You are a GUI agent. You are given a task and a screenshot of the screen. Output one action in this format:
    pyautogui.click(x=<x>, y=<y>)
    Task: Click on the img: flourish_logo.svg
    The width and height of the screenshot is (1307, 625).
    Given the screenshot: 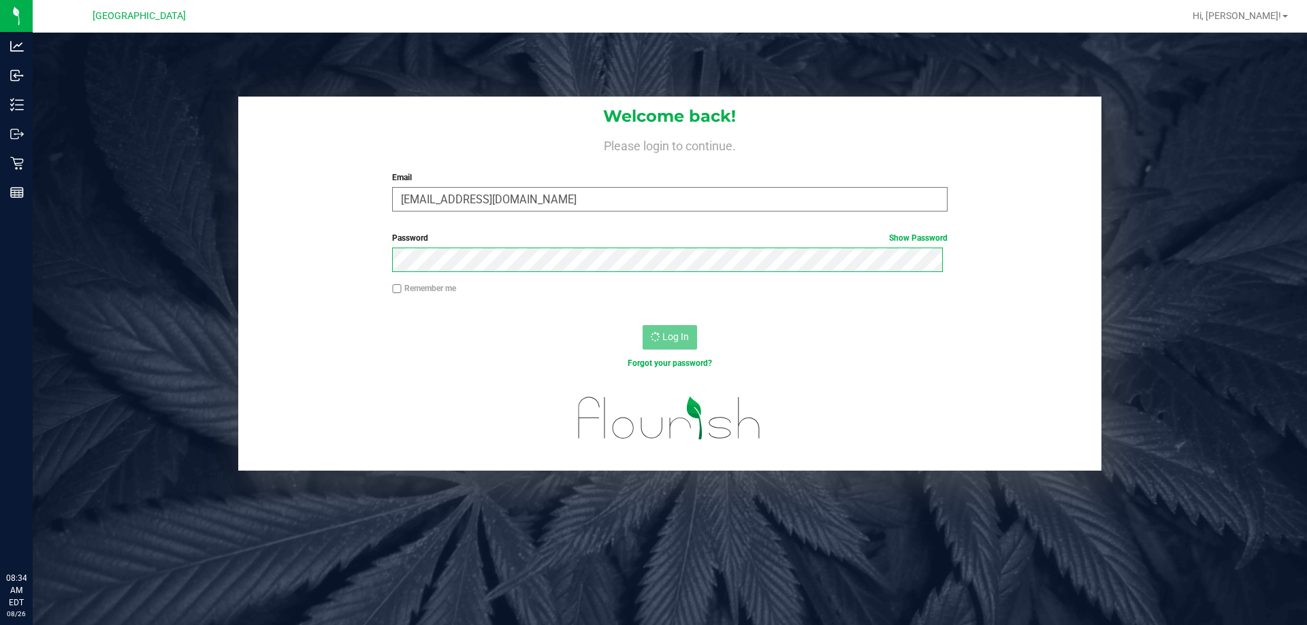 What is the action you would take?
    pyautogui.click(x=669, y=419)
    